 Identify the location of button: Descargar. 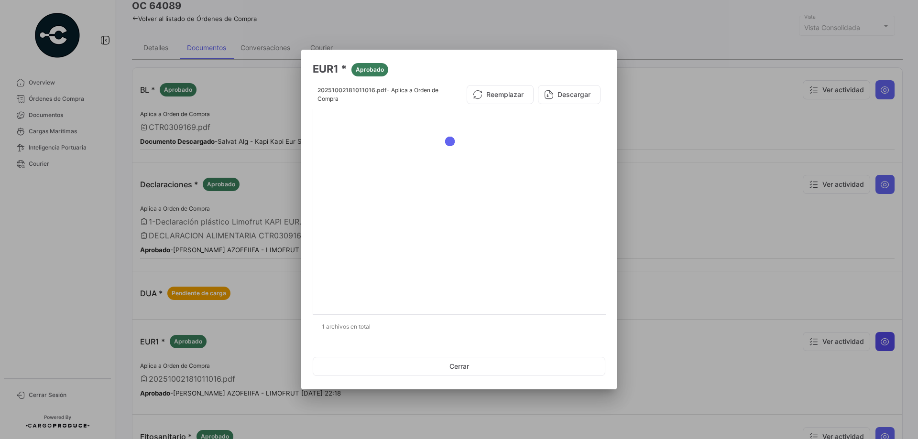
(569, 95).